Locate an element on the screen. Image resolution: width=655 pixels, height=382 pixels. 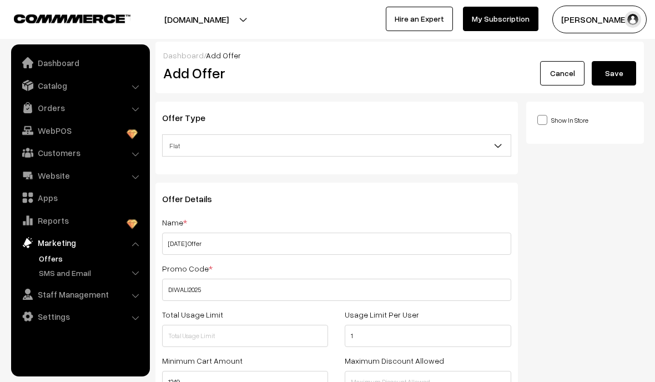
label: Name is located at coordinates (174, 222).